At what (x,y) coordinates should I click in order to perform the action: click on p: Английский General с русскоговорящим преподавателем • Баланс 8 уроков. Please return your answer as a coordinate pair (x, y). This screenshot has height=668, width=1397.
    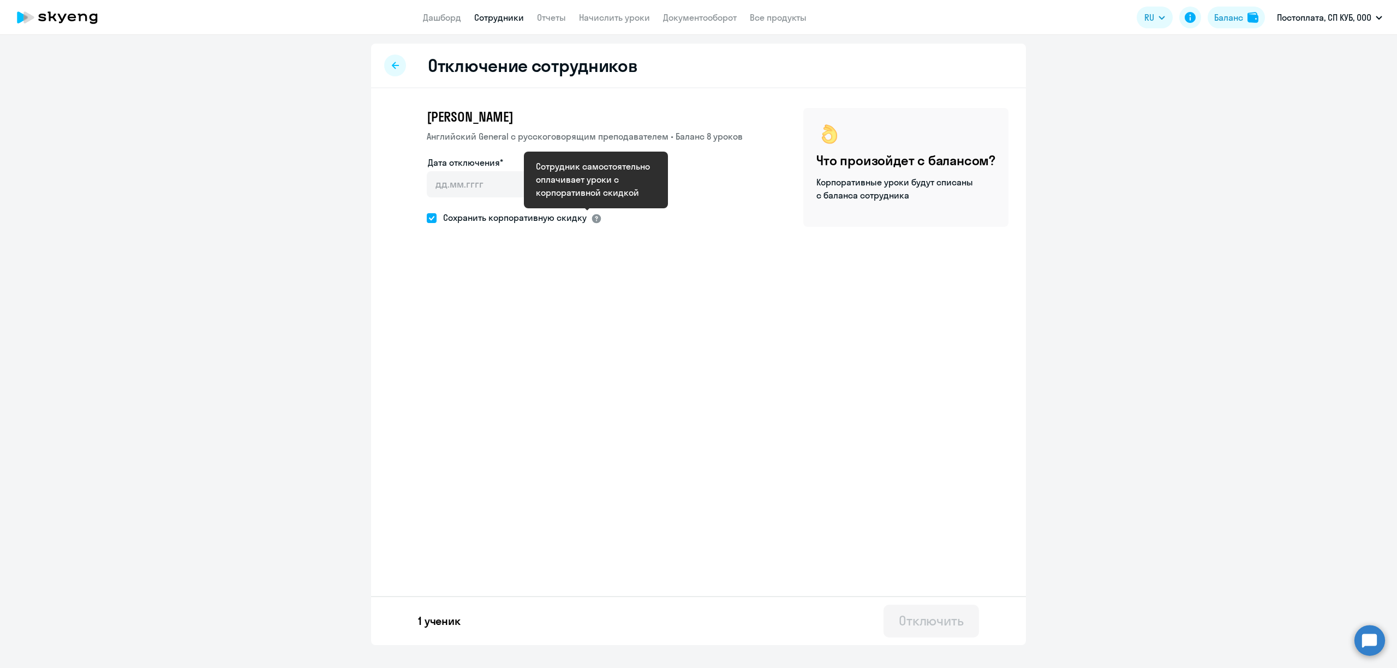
    Looking at the image, I should click on (584, 136).